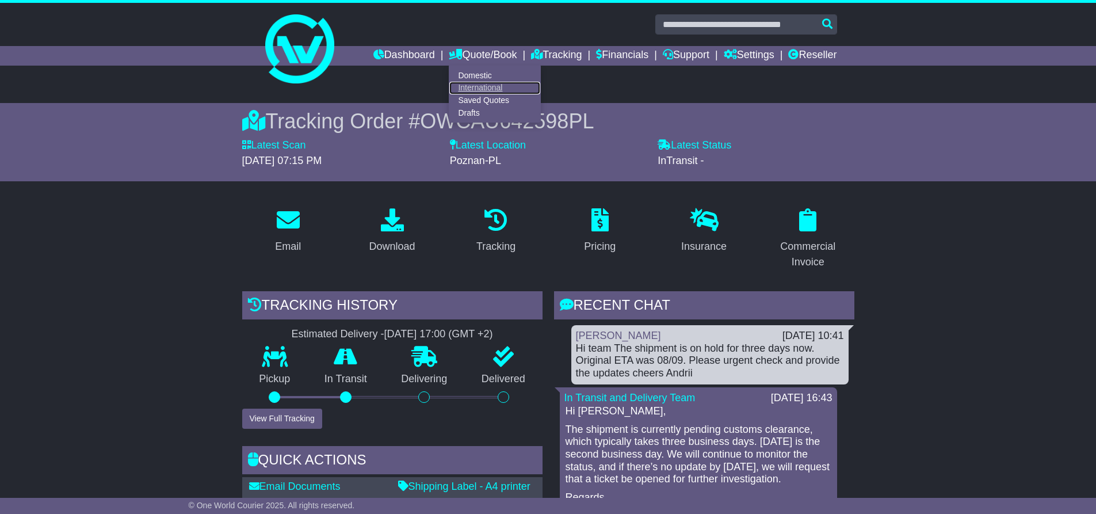 This screenshot has width=1096, height=514. What do you see at coordinates (599, 231) in the screenshot?
I see `a: Pricing` at bounding box center [599, 231].